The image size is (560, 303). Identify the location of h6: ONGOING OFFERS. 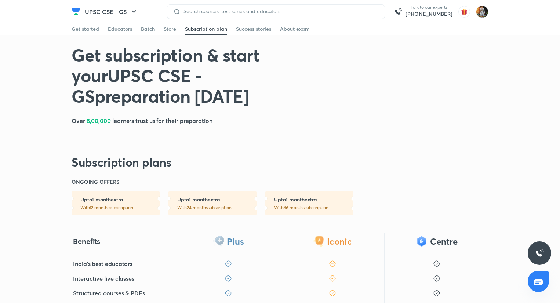
(95, 182).